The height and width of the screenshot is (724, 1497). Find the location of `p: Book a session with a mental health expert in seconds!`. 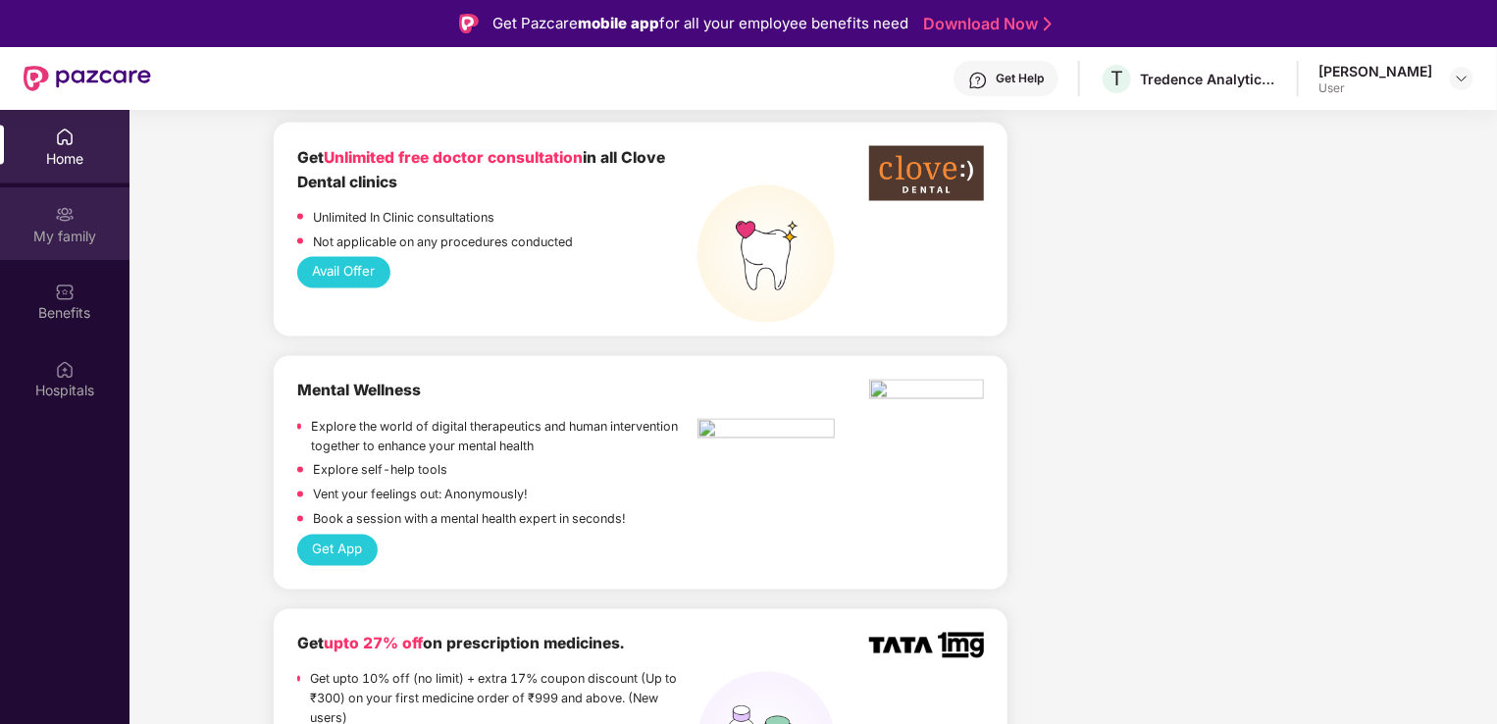

p: Book a session with a mental health expert in seconds! is located at coordinates (469, 520).